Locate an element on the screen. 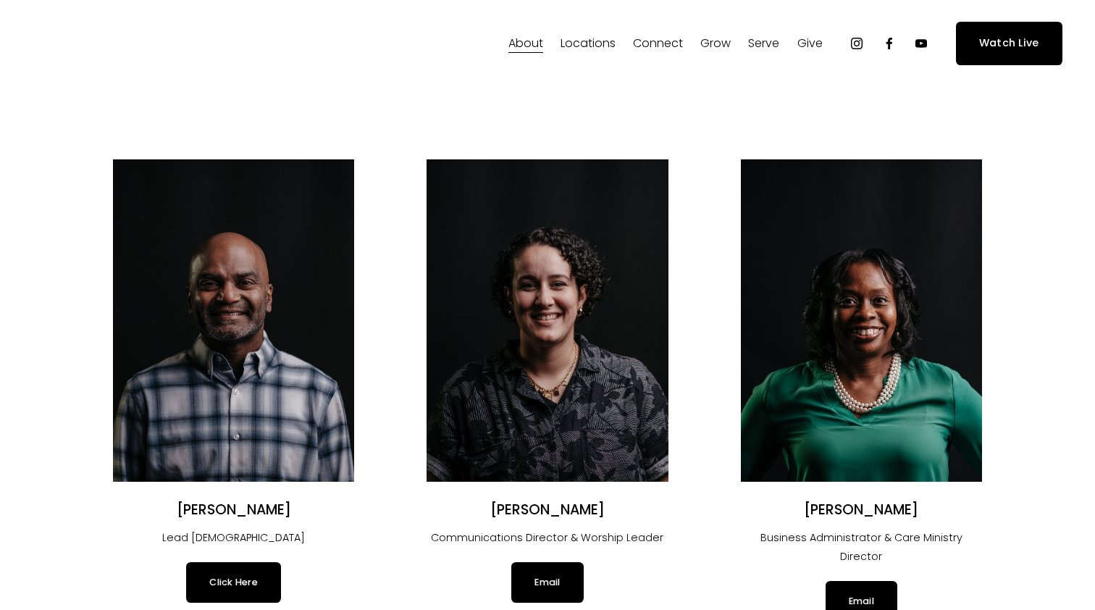 The width and height of the screenshot is (1095, 610). p: Business Administrator & Care Ministry Director is located at coordinates (861, 548).